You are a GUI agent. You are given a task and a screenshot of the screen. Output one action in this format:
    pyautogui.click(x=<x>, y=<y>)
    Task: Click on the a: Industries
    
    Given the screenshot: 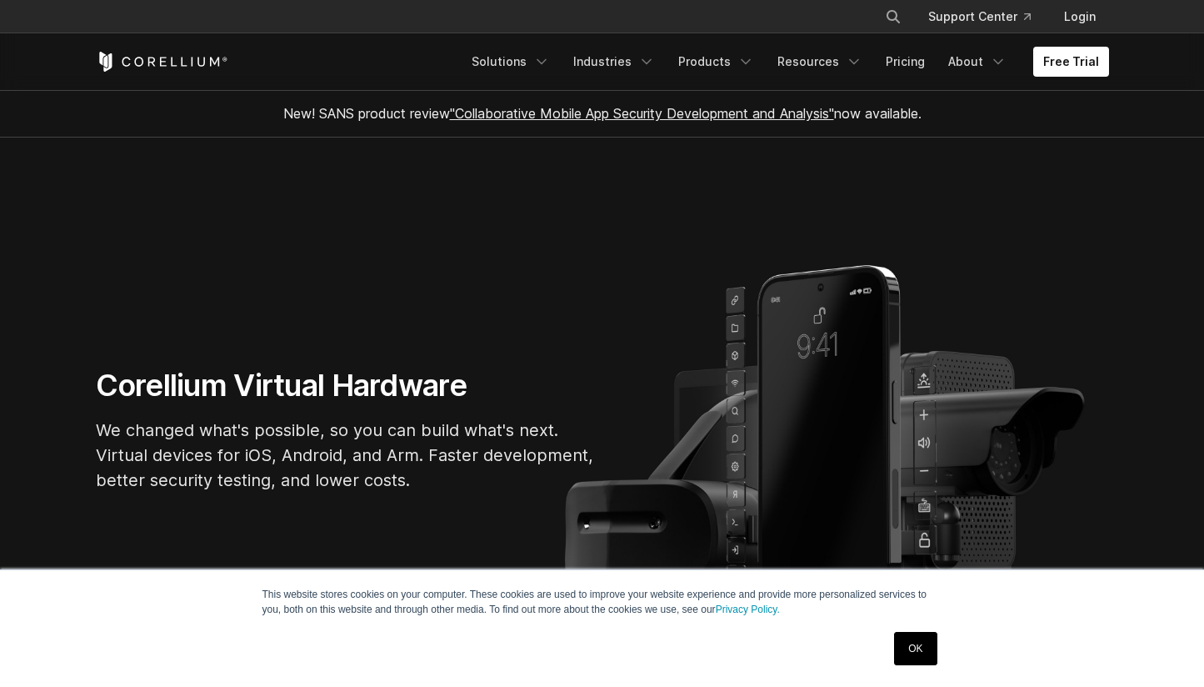 What is the action you would take?
    pyautogui.click(x=614, y=62)
    